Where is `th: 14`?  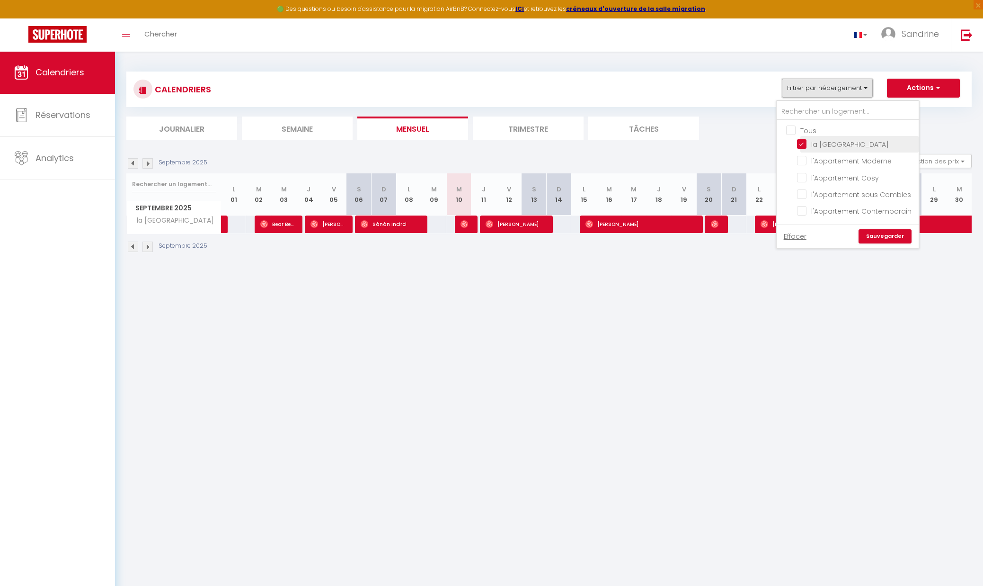
th: 14 is located at coordinates (559, 194).